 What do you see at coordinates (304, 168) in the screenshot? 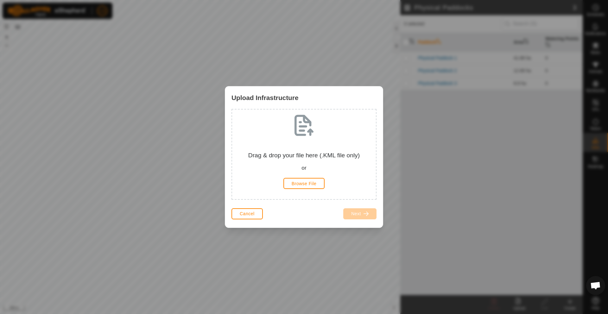
I see `div: or` at bounding box center [304, 168].